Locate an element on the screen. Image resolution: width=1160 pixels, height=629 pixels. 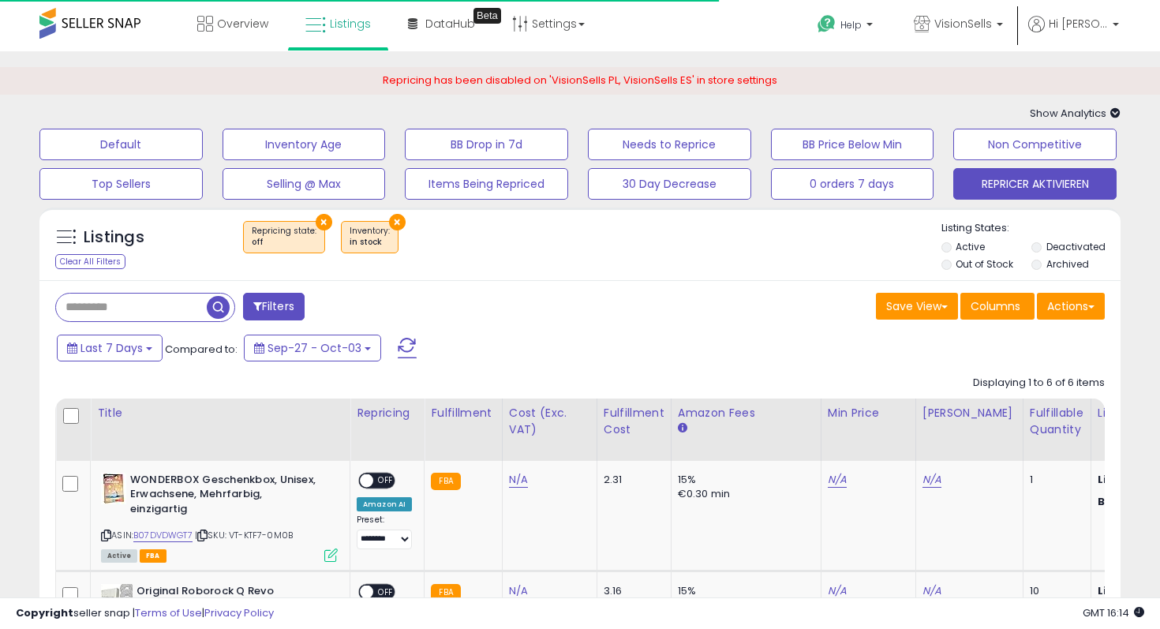
div: 2.31 is located at coordinates (631, 480).